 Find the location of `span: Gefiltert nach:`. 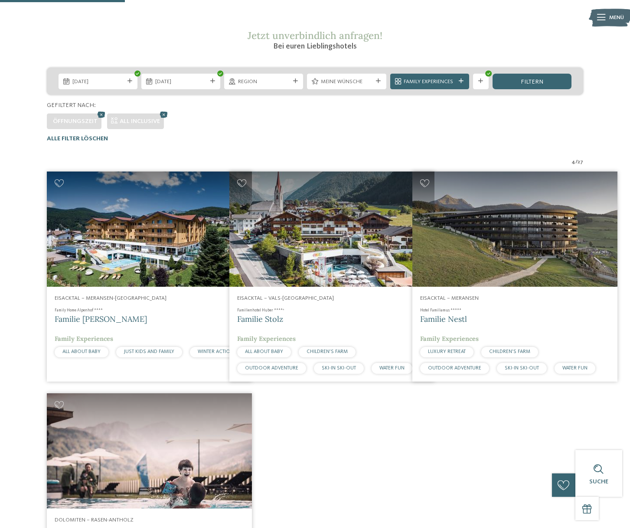

span: Gefiltert nach: is located at coordinates (71, 105).